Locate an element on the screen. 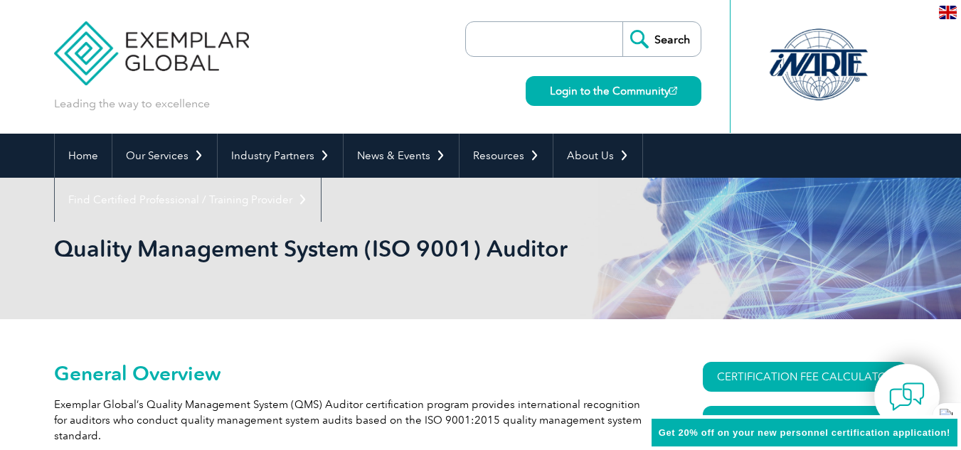 This screenshot has width=961, height=450. span: Get 20% off on your new personnel certification application! is located at coordinates (805, 433).